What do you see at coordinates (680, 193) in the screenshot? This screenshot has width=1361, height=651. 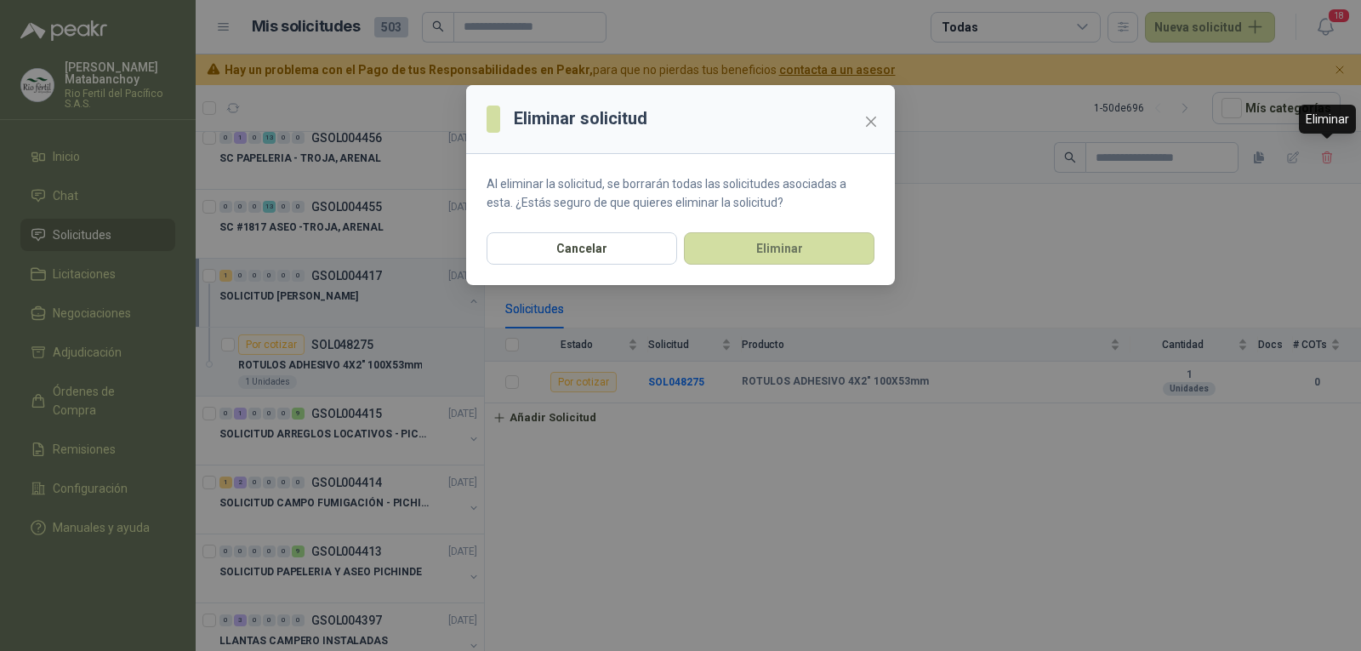 I see `p: Al eliminar la solicitud, se borrarán todas las solicitudes asociadas a esta. ¿Estás seguro de qu...` at bounding box center [680, 193].